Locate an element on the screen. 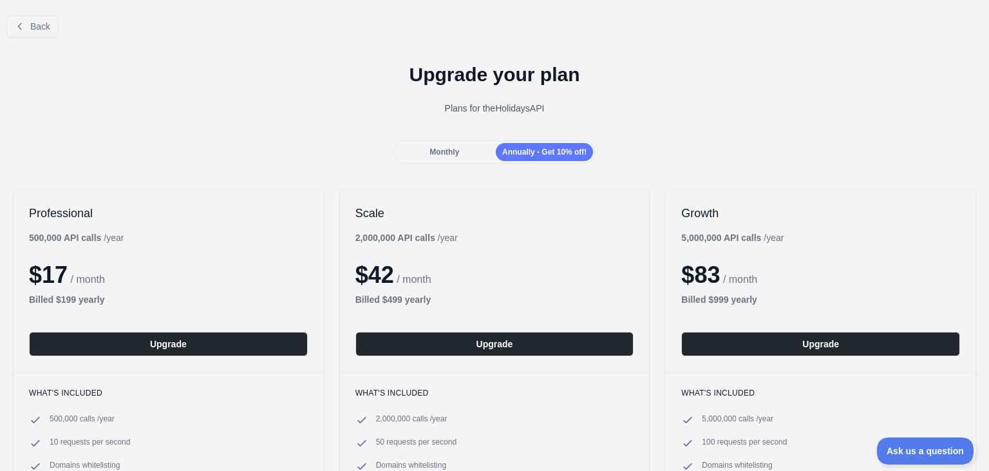 The image size is (989, 471). span: $ 83 is located at coordinates (701, 274).